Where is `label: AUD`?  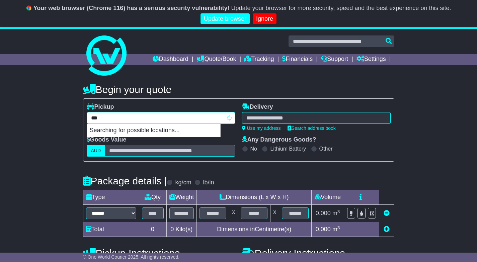
label: AUD is located at coordinates (96, 151).